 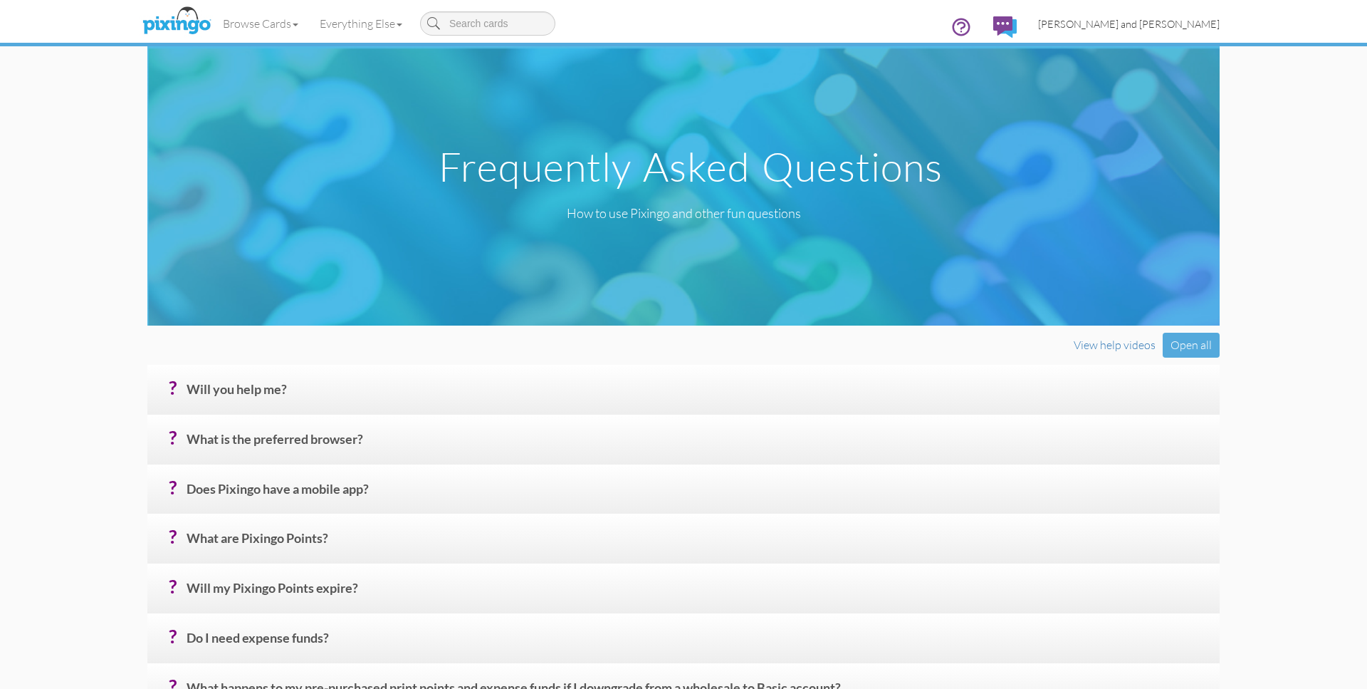 What do you see at coordinates (177, 21) in the screenshot?
I see `img: pixingo logo` at bounding box center [177, 21].